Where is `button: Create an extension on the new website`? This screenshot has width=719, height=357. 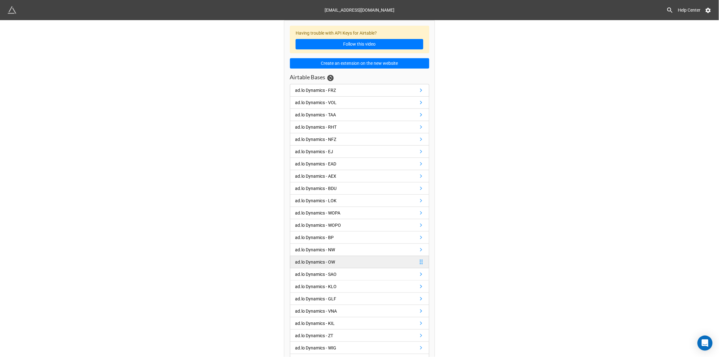
button: Create an extension on the new website is located at coordinates (360, 64).